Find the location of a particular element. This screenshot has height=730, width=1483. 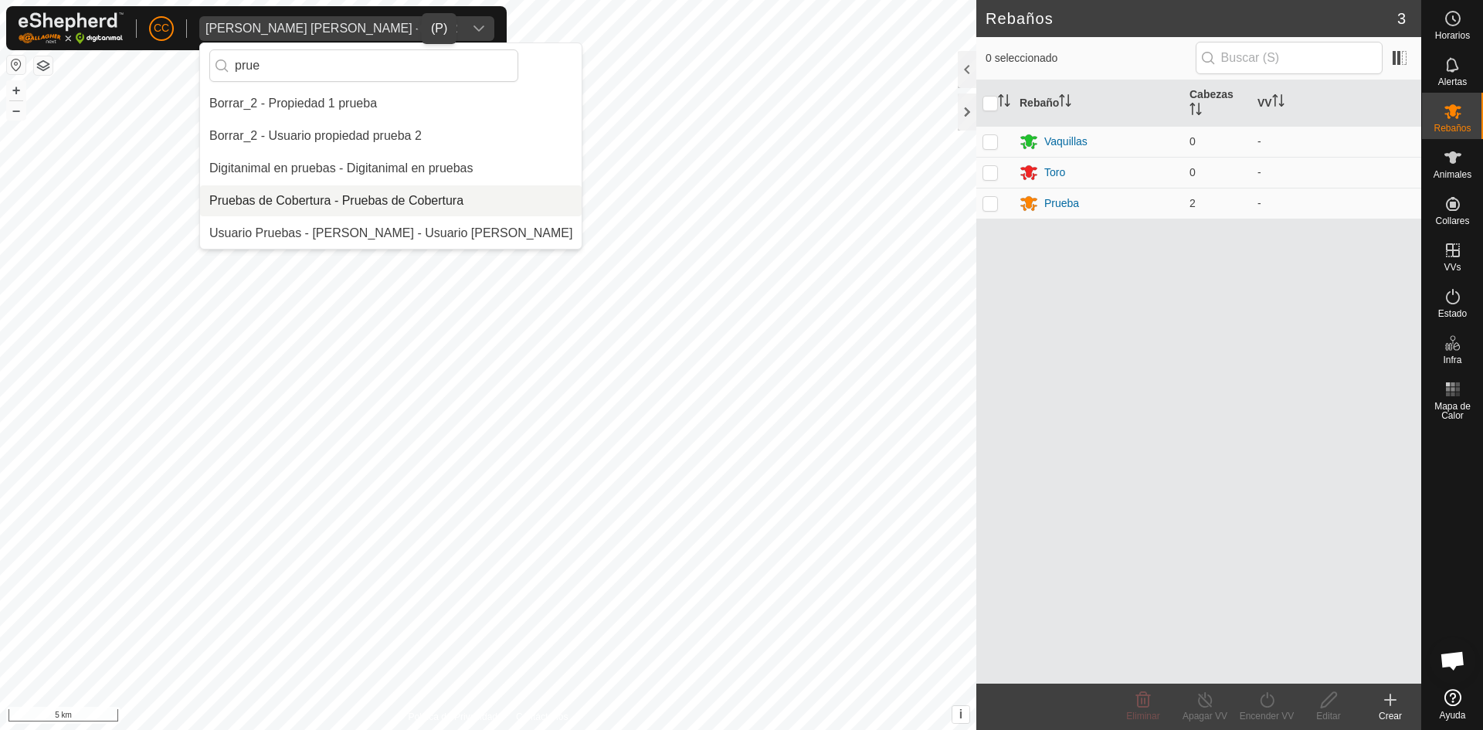

span: CC is located at coordinates (161, 28).